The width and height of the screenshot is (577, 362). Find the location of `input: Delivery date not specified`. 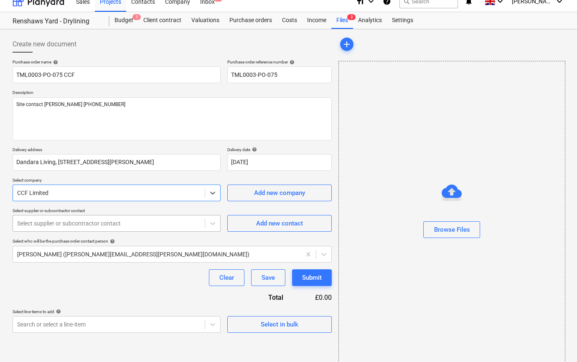

input: Delivery date not specified is located at coordinates (280, 163).